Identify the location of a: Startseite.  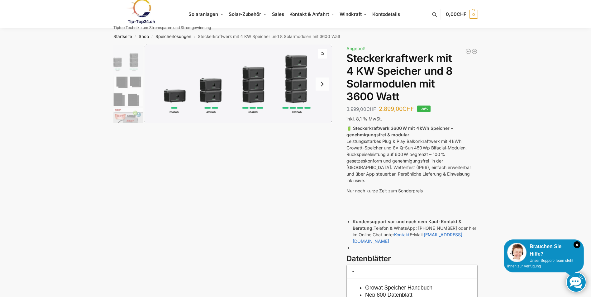
(123, 36).